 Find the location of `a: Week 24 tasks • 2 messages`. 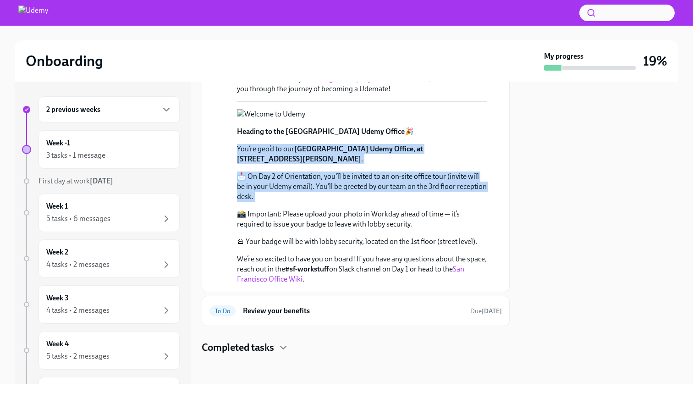

a: Week 24 tasks • 2 messages is located at coordinates (101, 258).